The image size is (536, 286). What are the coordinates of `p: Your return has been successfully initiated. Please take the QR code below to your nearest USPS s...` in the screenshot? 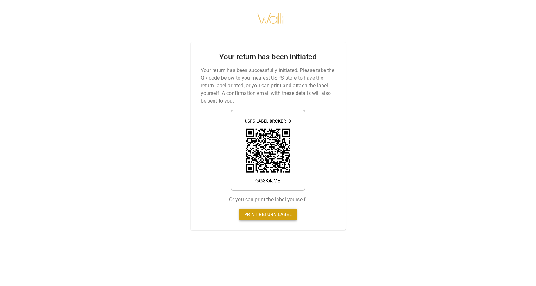 It's located at (268, 86).